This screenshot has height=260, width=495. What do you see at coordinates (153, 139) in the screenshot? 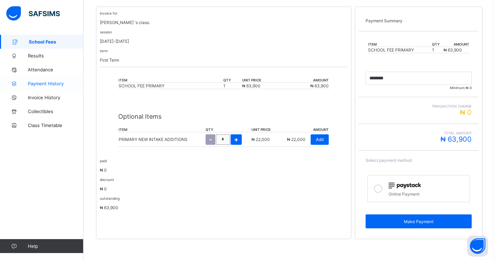
I see `p: PRIMARY NEW INTAKE ADDITIONS` at bounding box center [153, 139].